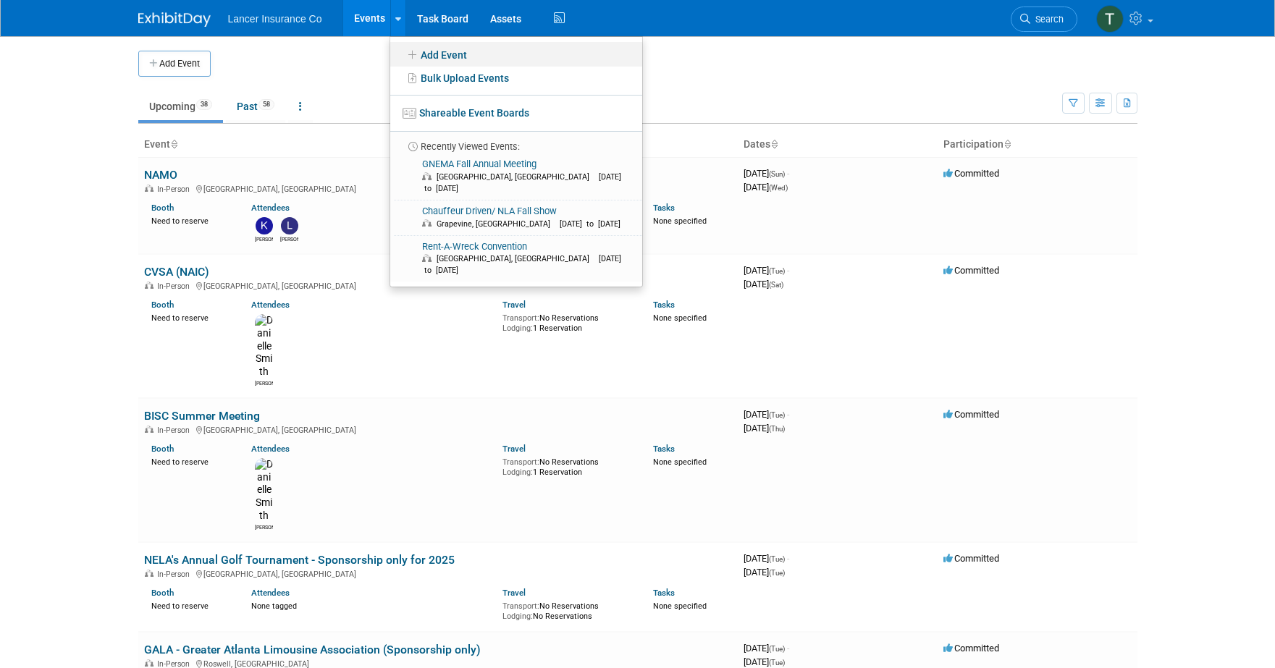 This screenshot has width=1275, height=668. What do you see at coordinates (275, 19) in the screenshot?
I see `span: Lancer Insurance Co` at bounding box center [275, 19].